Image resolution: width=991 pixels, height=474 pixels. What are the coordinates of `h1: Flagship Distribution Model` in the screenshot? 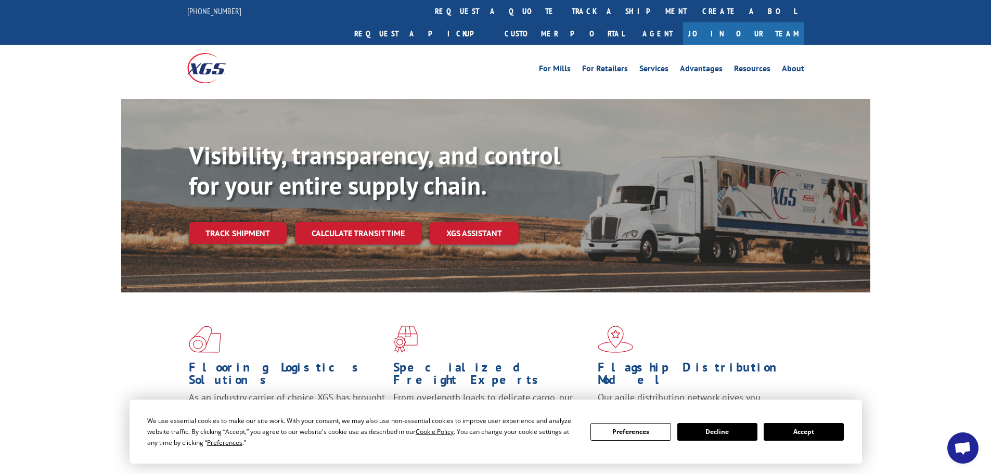 It's located at (696, 376).